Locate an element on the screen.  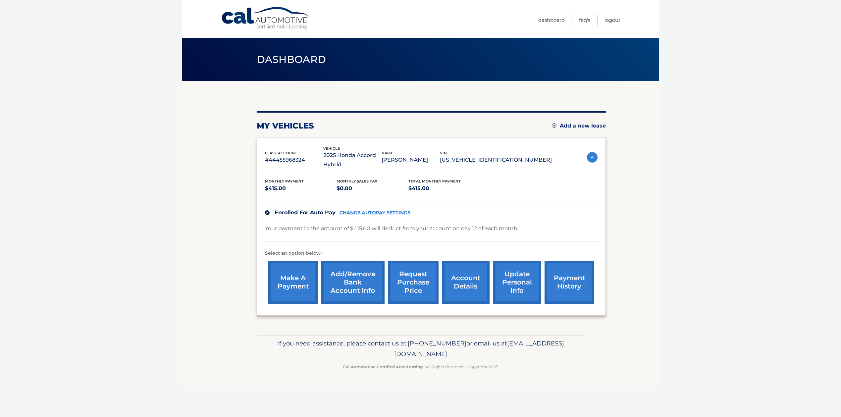
span: Dashboard is located at coordinates (291, 59).